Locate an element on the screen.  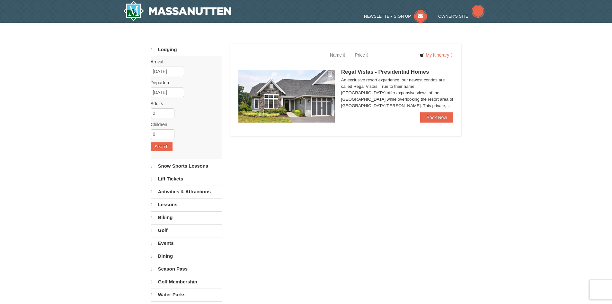
a: Name is located at coordinates (337, 55).